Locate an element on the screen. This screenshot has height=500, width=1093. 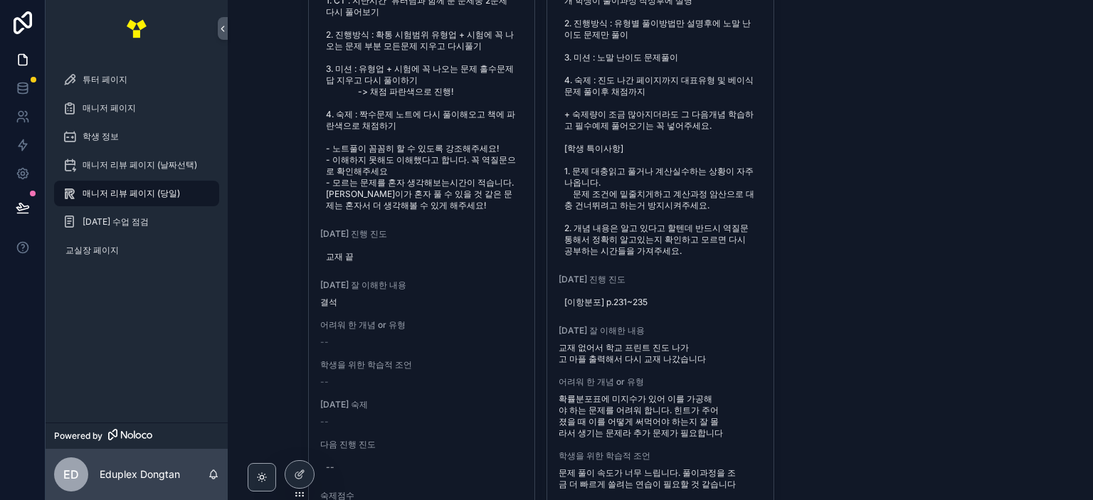
p: Eduplex Dongtan is located at coordinates (139, 474).